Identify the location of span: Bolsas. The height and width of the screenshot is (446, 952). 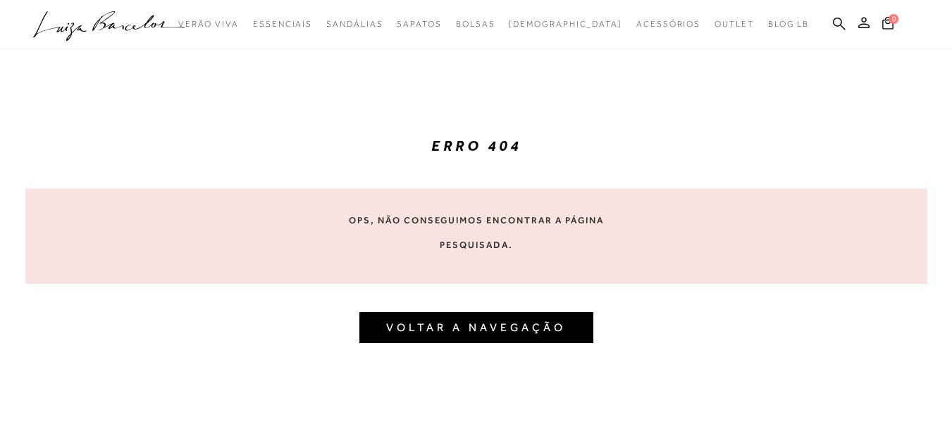
(475, 24).